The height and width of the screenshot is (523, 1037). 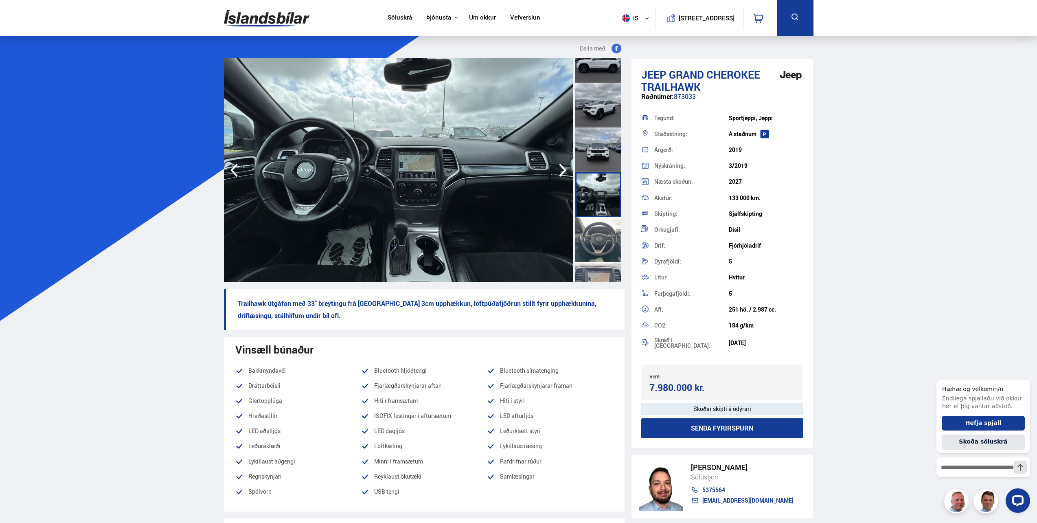 I want to click on button: Opna LiveChat spjallviðmót, so click(x=88, y=136).